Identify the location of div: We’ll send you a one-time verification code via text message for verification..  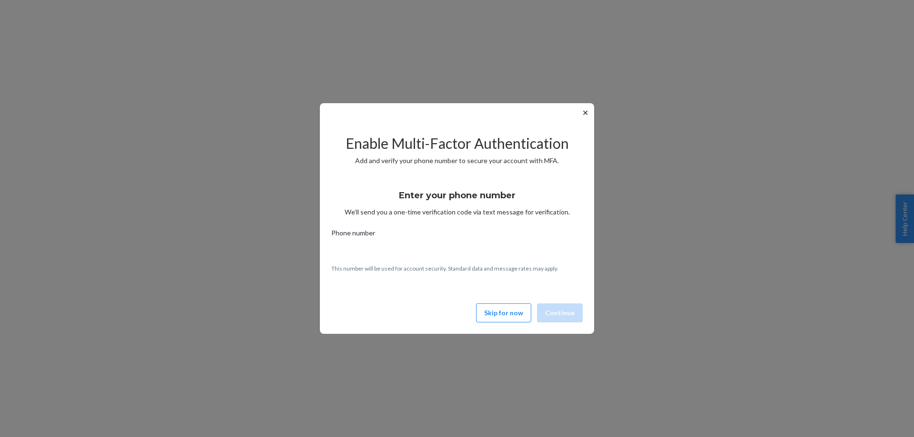
(457, 199).